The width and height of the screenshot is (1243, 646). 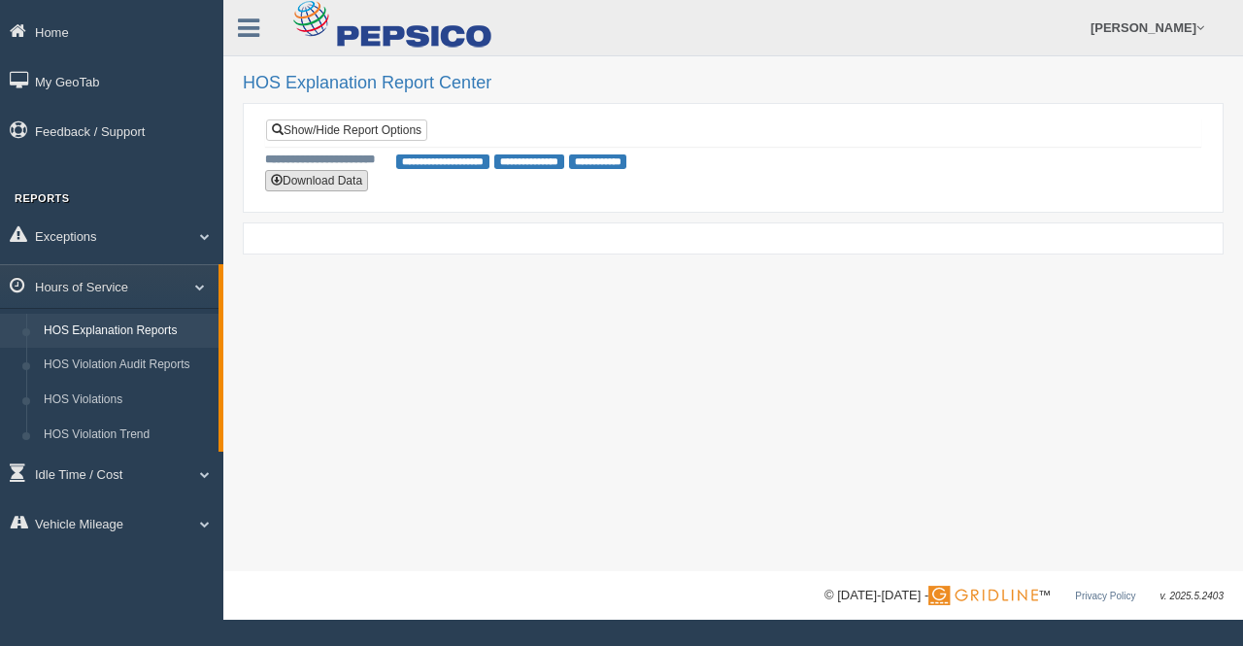 What do you see at coordinates (126, 400) in the screenshot?
I see `a: HOS Violations` at bounding box center [126, 400].